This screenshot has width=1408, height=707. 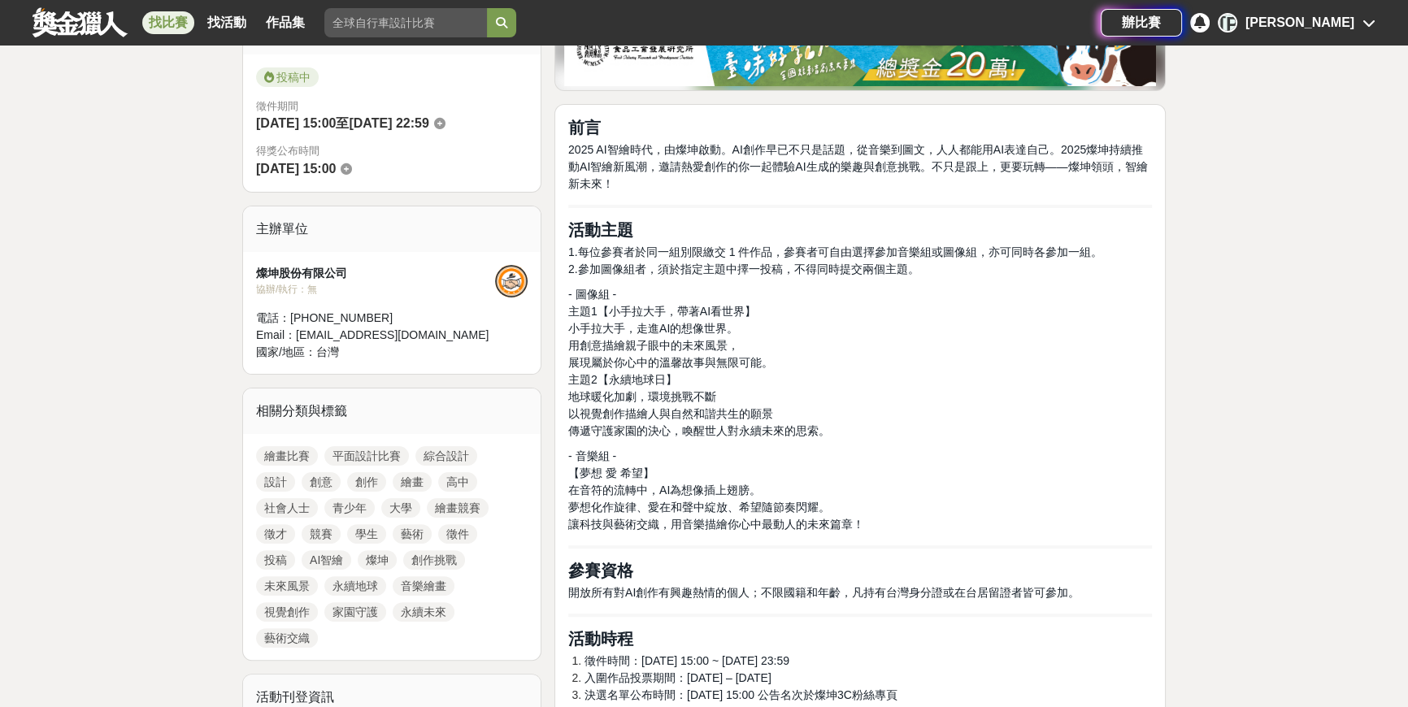 I want to click on a: 繪畫比賽, so click(x=287, y=456).